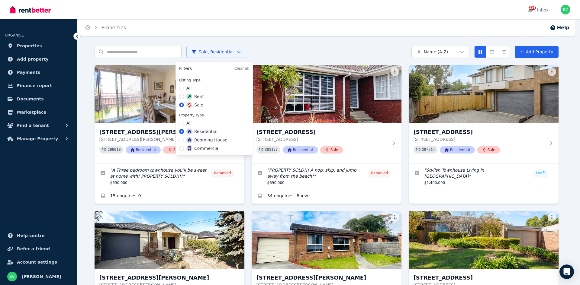 Image resolution: width=580 pixels, height=285 pixels. Describe the element at coordinates (214, 80) in the screenshot. I see `label: Listing Type` at that location.